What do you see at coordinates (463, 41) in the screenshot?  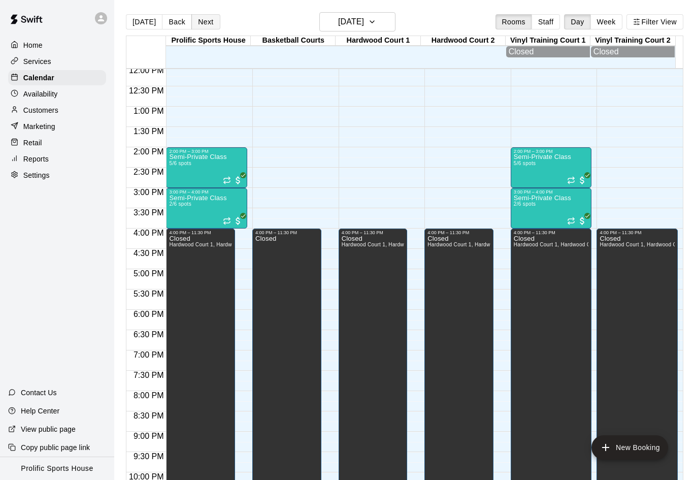 I see `div: Hardwood Court 2` at bounding box center [463, 41].